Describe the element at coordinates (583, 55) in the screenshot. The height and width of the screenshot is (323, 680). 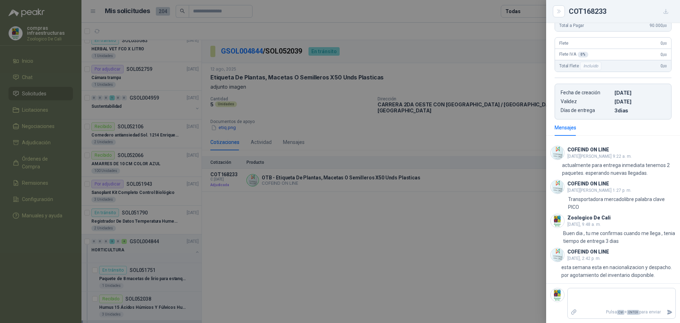
I see `div: 0 %` at that location.